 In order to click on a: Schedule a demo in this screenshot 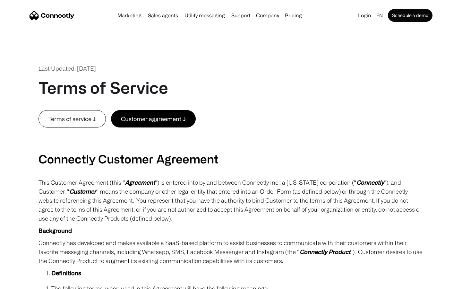, I will do `click(410, 15)`.